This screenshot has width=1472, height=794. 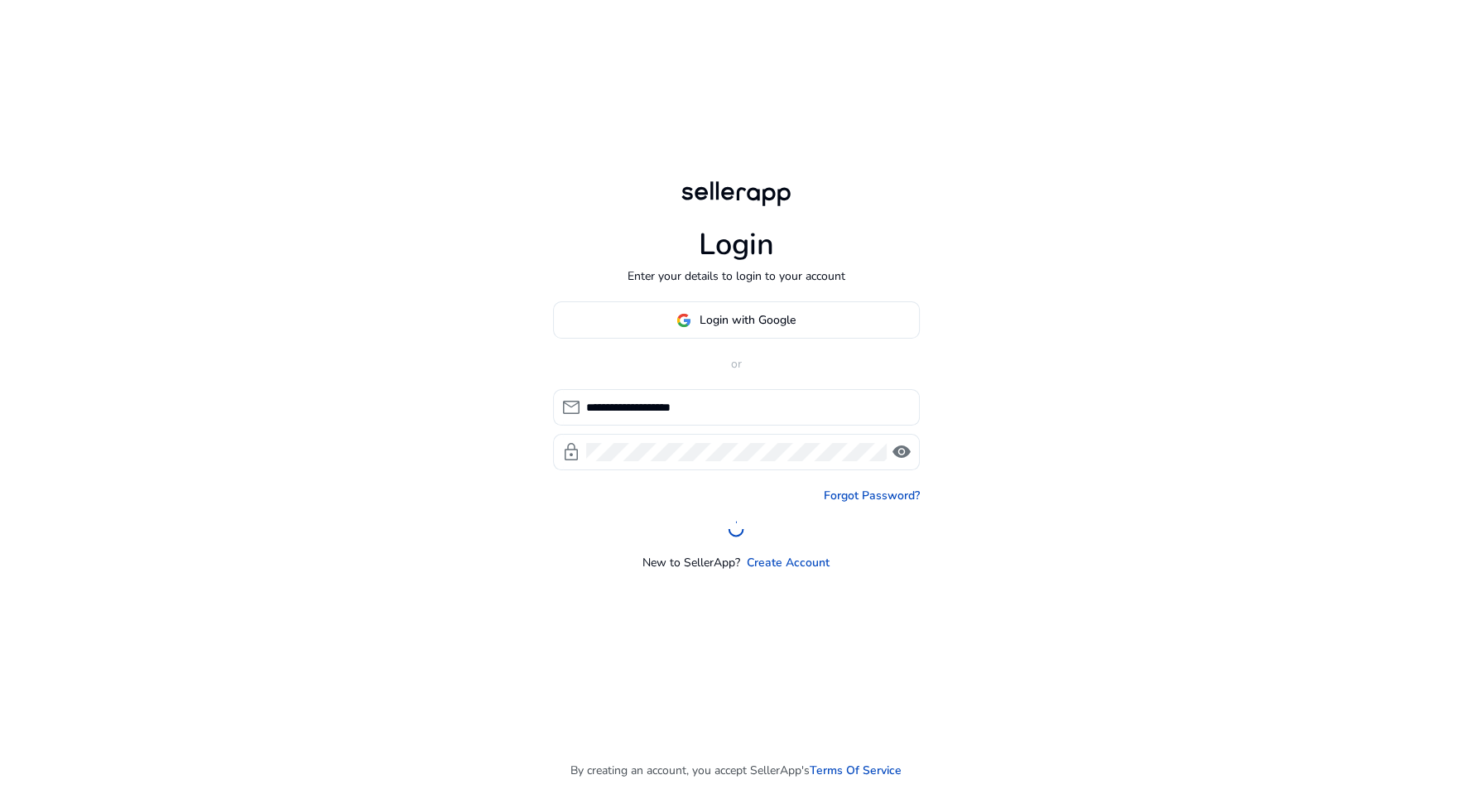 I want to click on p: New to SellerApp?, so click(x=691, y=562).